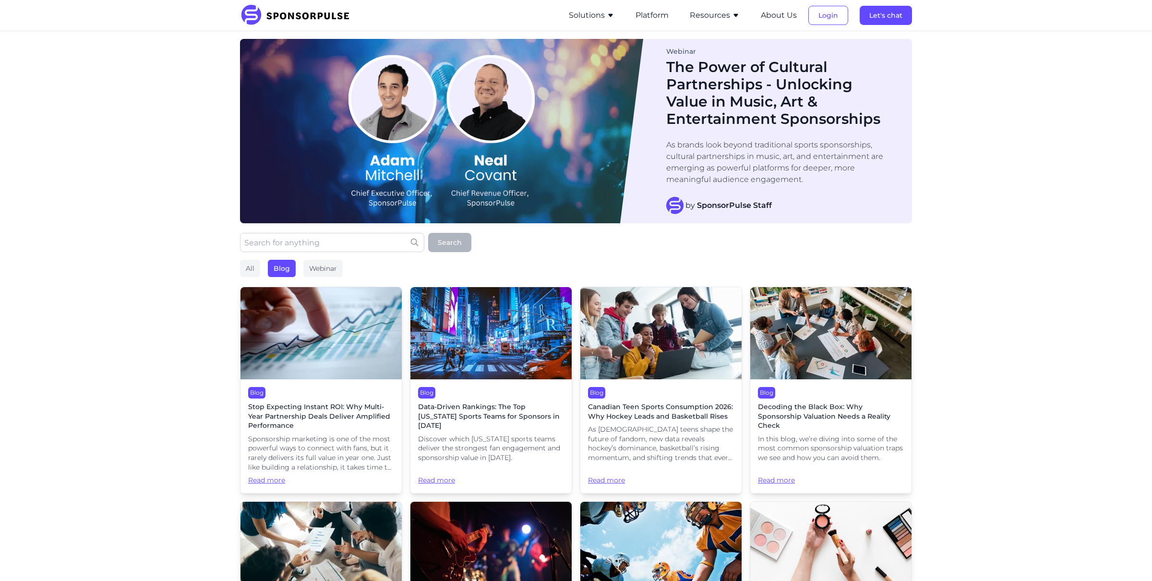  I want to click on a: Blog ImageWebinarThe Power of Cultural Partnerships - Unlocking Value in Music, Art & Entertainme..., so click(576, 131).